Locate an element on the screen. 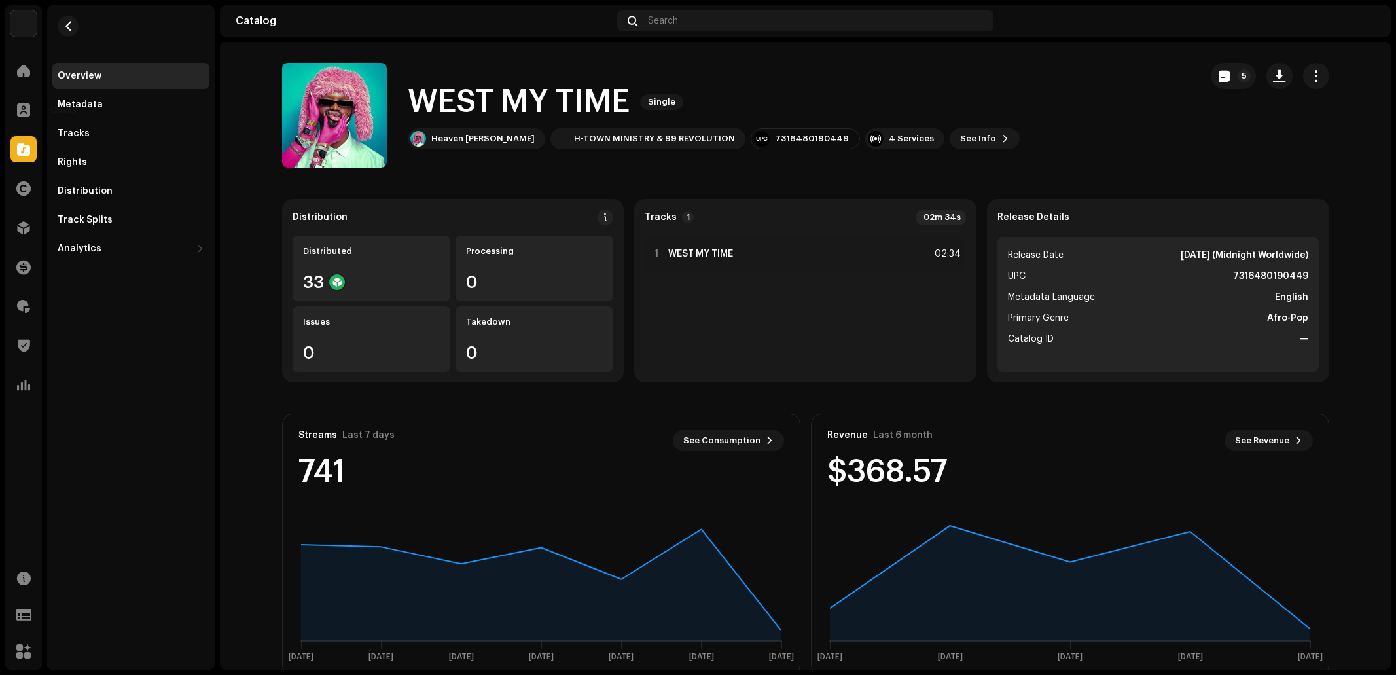 Image resolution: width=1396 pixels, height=675 pixels. div: Distributed is located at coordinates (371, 251).